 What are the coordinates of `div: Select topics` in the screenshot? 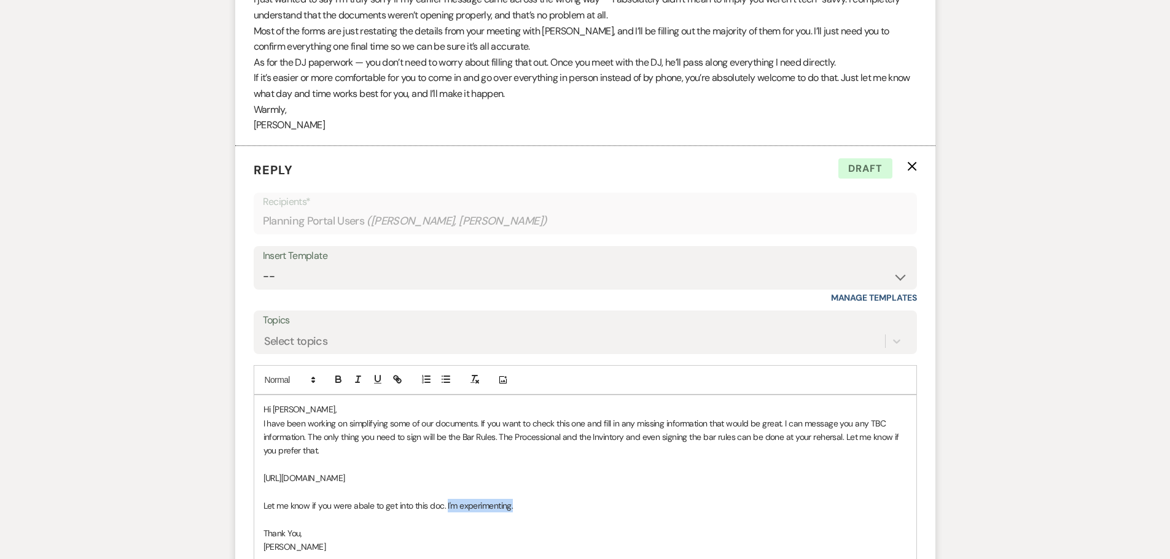 It's located at (296, 341).